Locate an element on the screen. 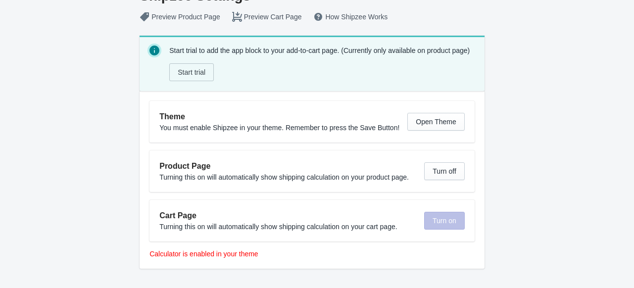 The height and width of the screenshot is (288, 634). h2: Product Page is located at coordinates (288, 166).